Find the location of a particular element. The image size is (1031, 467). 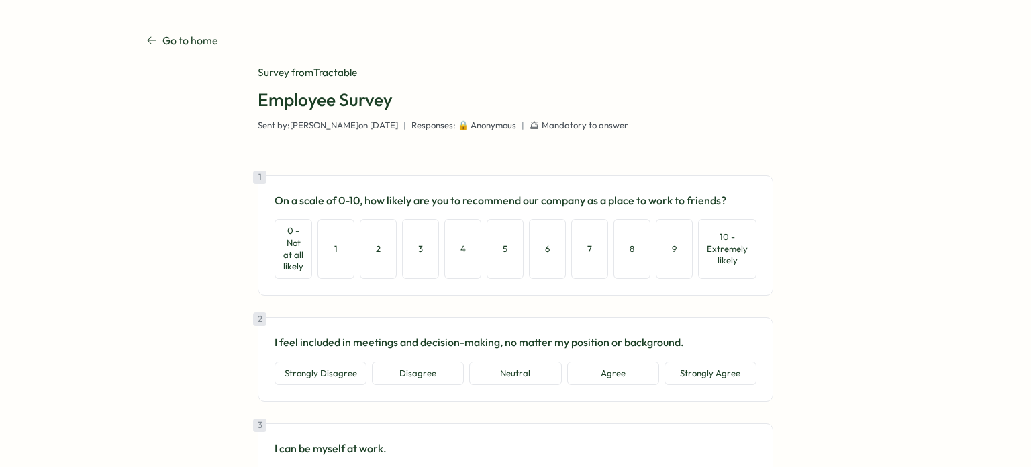

button: 3 is located at coordinates (420, 248).